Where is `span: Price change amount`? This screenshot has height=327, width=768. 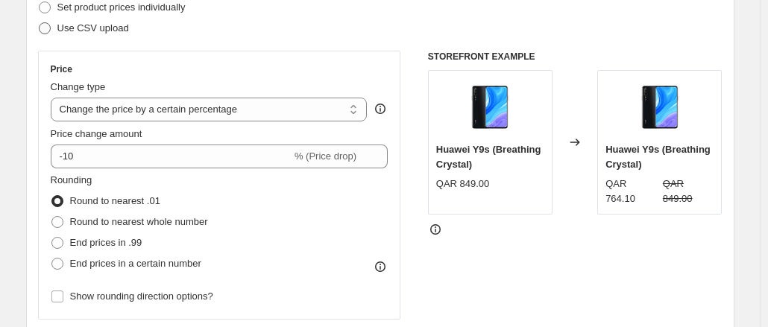 span: Price change amount is located at coordinates (96, 133).